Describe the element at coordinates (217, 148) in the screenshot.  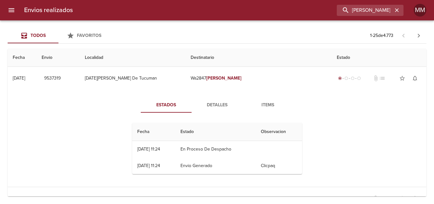
I see `table: Tabla de seguimiento` at that location.